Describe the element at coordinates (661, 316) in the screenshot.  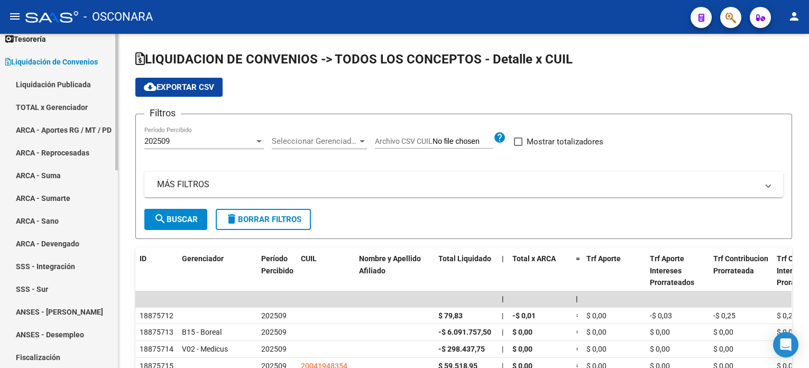
I see `span: -$ 0,03` at that location.